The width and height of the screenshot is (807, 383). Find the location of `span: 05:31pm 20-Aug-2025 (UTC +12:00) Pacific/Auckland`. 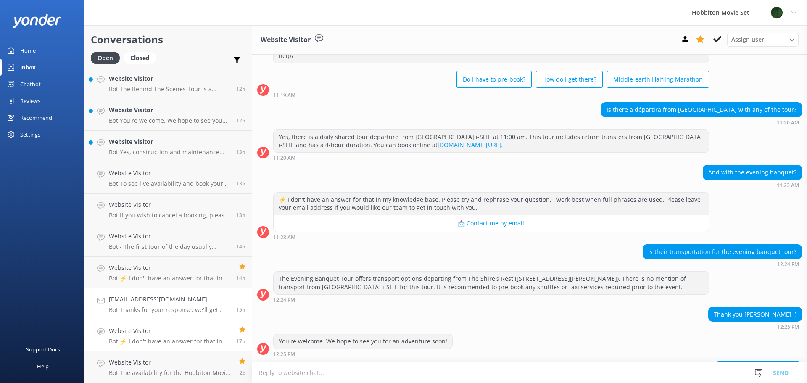

span: 05:31pm 20-Aug-2025 (UTC +12:00) Pacific/Auckland is located at coordinates (241, 89).